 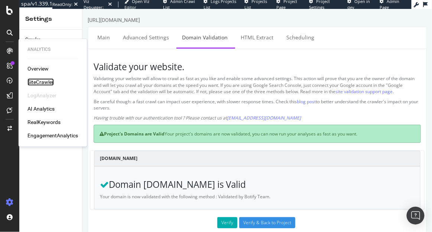 What do you see at coordinates (21, 28) in the screenshot?
I see `a: Main` at bounding box center [21, 28].